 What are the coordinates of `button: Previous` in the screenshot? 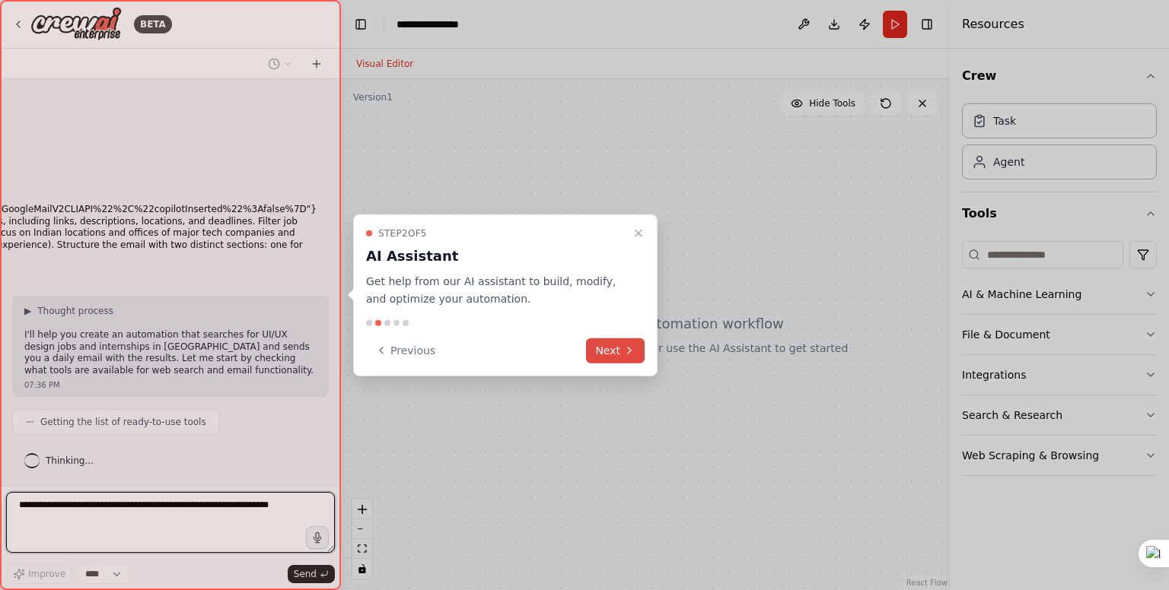 It's located at (405, 350).